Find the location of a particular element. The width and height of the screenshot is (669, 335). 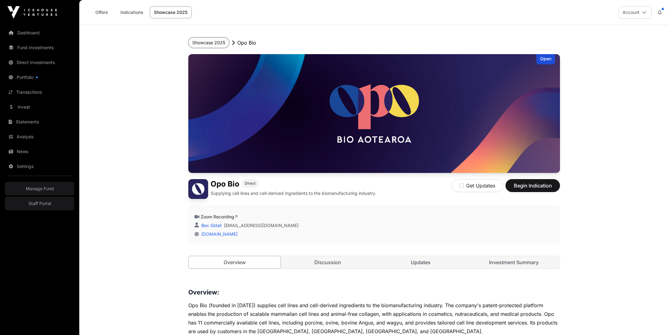

button: Get Updates is located at coordinates (477, 186).